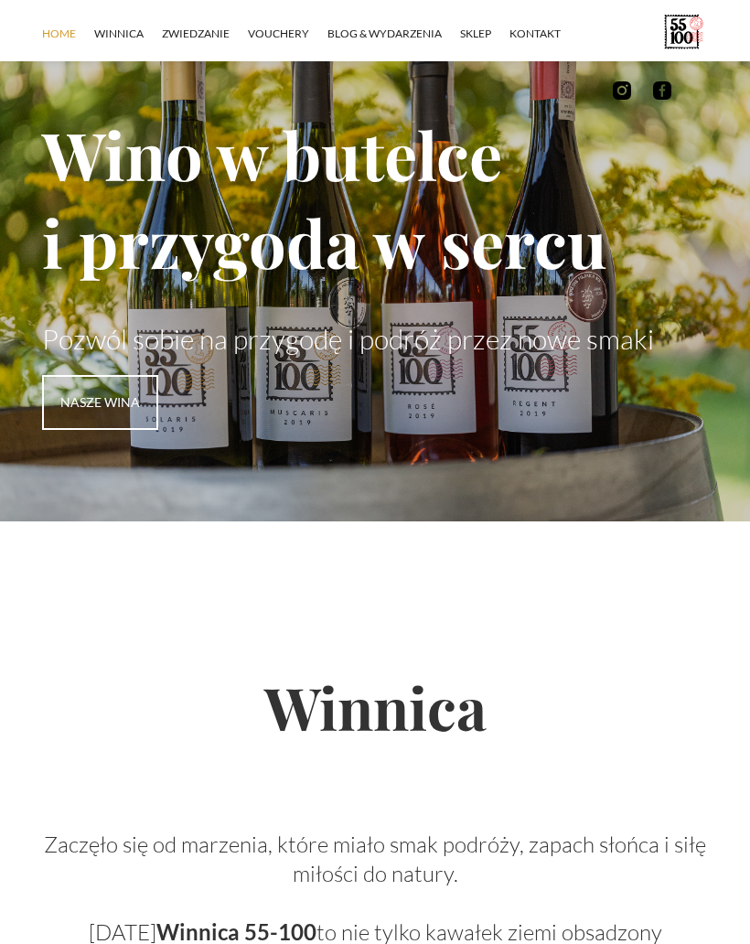  Describe the element at coordinates (287, 34) in the screenshot. I see `a: vouchery` at that location.